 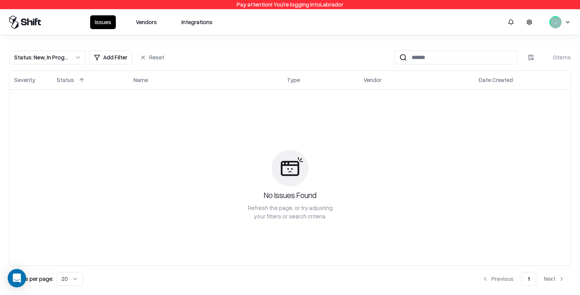 What do you see at coordinates (65, 80) in the screenshot?
I see `div: Status` at bounding box center [65, 80].